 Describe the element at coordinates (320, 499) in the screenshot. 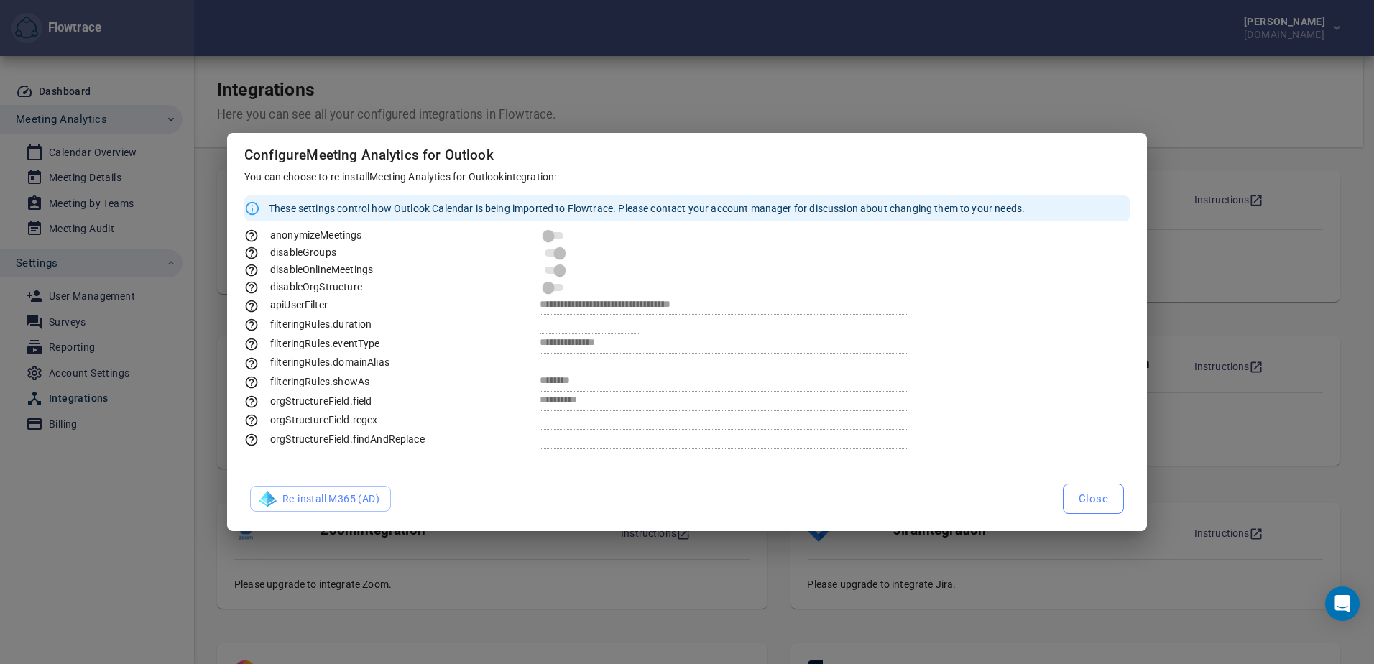

I see `button: LogoRe-install M365 (AD)` at that location.